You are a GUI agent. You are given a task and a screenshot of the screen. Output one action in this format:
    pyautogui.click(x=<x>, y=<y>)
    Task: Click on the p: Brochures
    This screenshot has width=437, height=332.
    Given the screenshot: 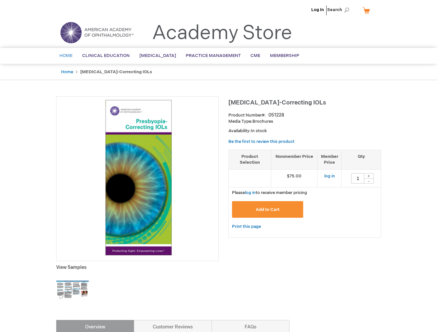 What is the action you would take?
    pyautogui.click(x=305, y=121)
    